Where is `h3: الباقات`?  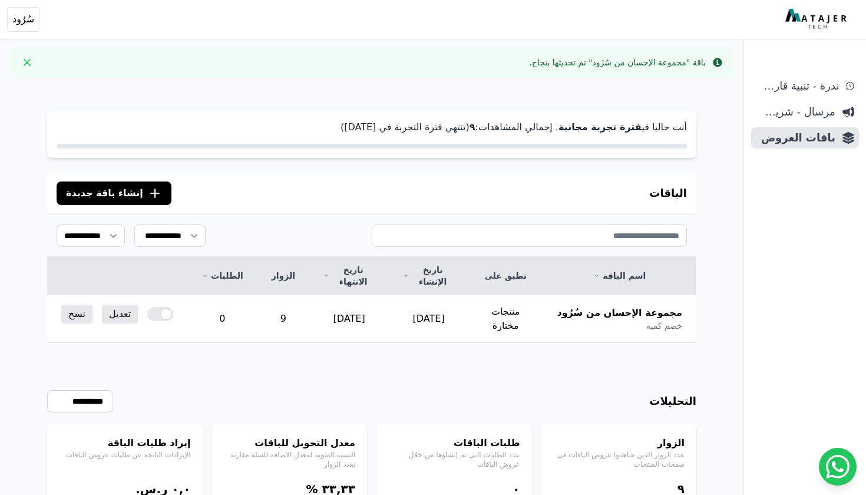
h3: الباقات is located at coordinates (668, 193).